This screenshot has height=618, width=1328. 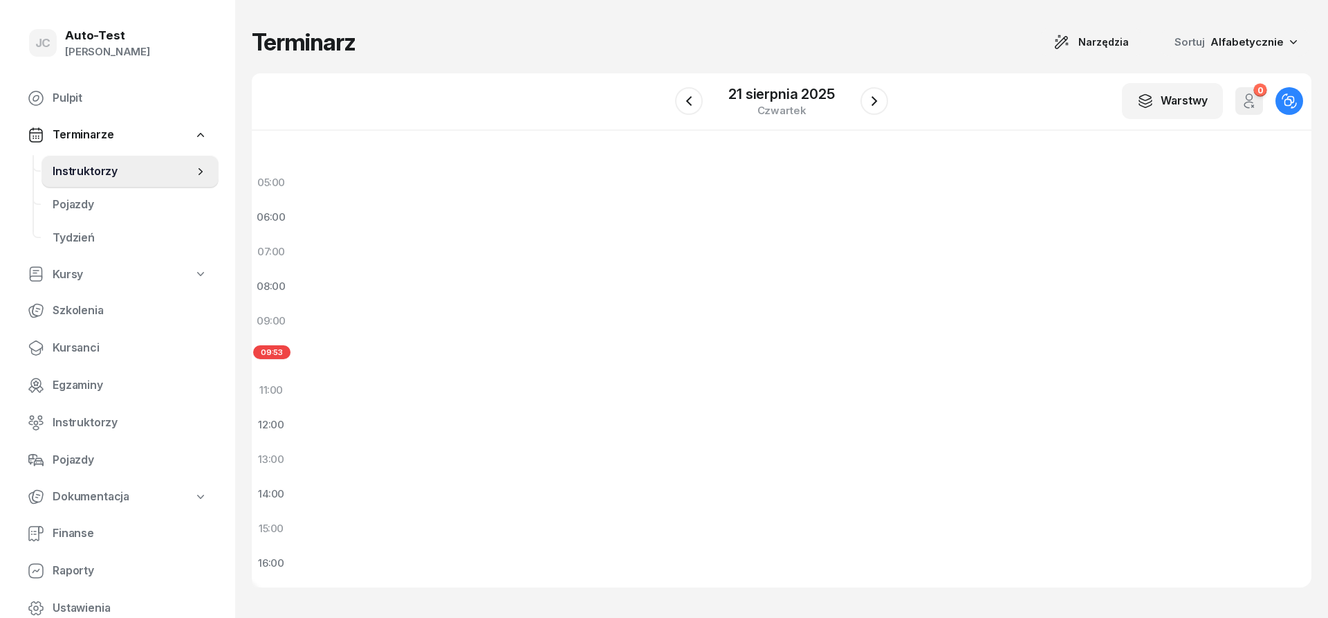 What do you see at coordinates (1247, 42) in the screenshot?
I see `span: Alfabetycznie` at bounding box center [1247, 42].